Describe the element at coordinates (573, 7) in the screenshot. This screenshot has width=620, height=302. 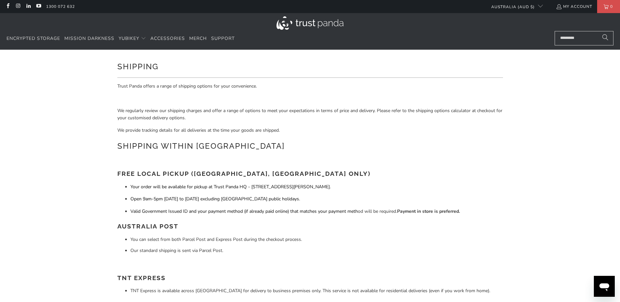
I see `a: My Account` at that location.